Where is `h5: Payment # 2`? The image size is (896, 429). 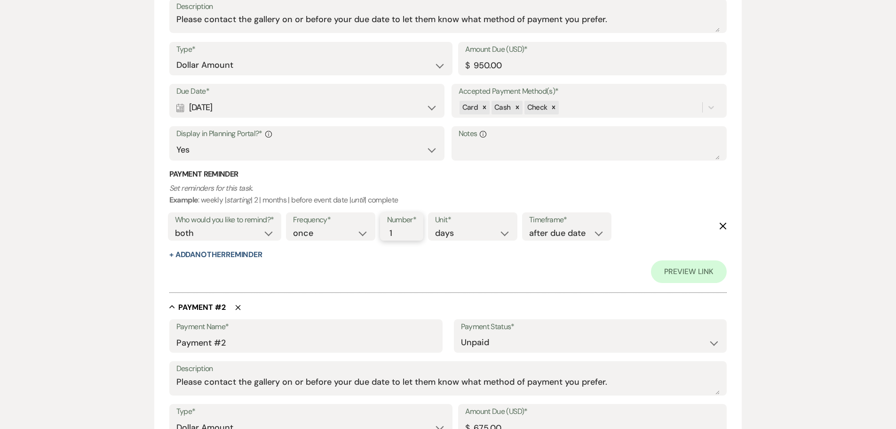
h5: Payment # 2 is located at coordinates (202, 307).